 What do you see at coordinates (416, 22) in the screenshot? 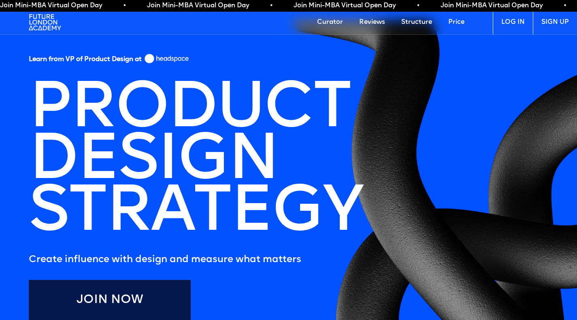
I see `a: Structure` at bounding box center [416, 22].